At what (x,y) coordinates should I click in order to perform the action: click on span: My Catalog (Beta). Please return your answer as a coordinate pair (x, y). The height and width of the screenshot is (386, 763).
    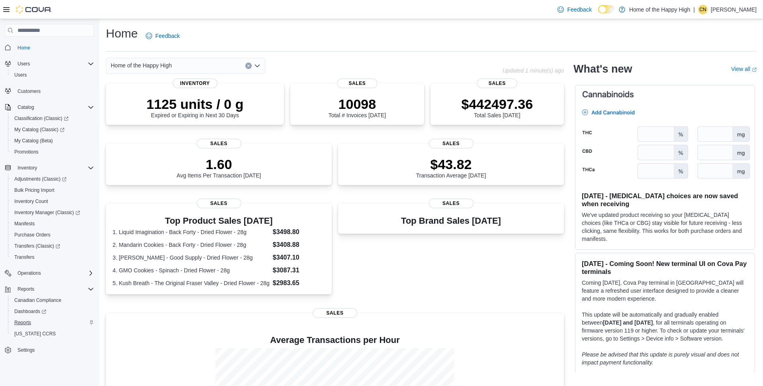
    Looking at the image, I should click on (53, 141).